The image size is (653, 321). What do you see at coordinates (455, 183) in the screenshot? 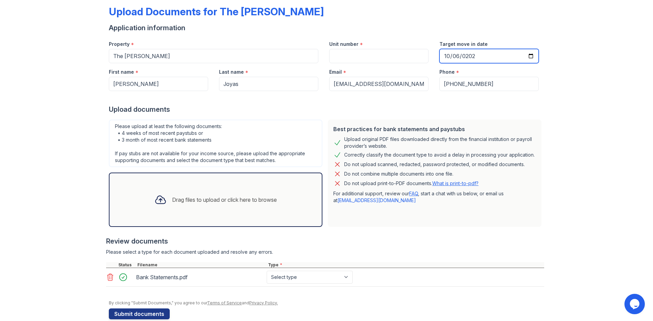
I see `a: What is print-to-pdf?` at bounding box center [455, 183].